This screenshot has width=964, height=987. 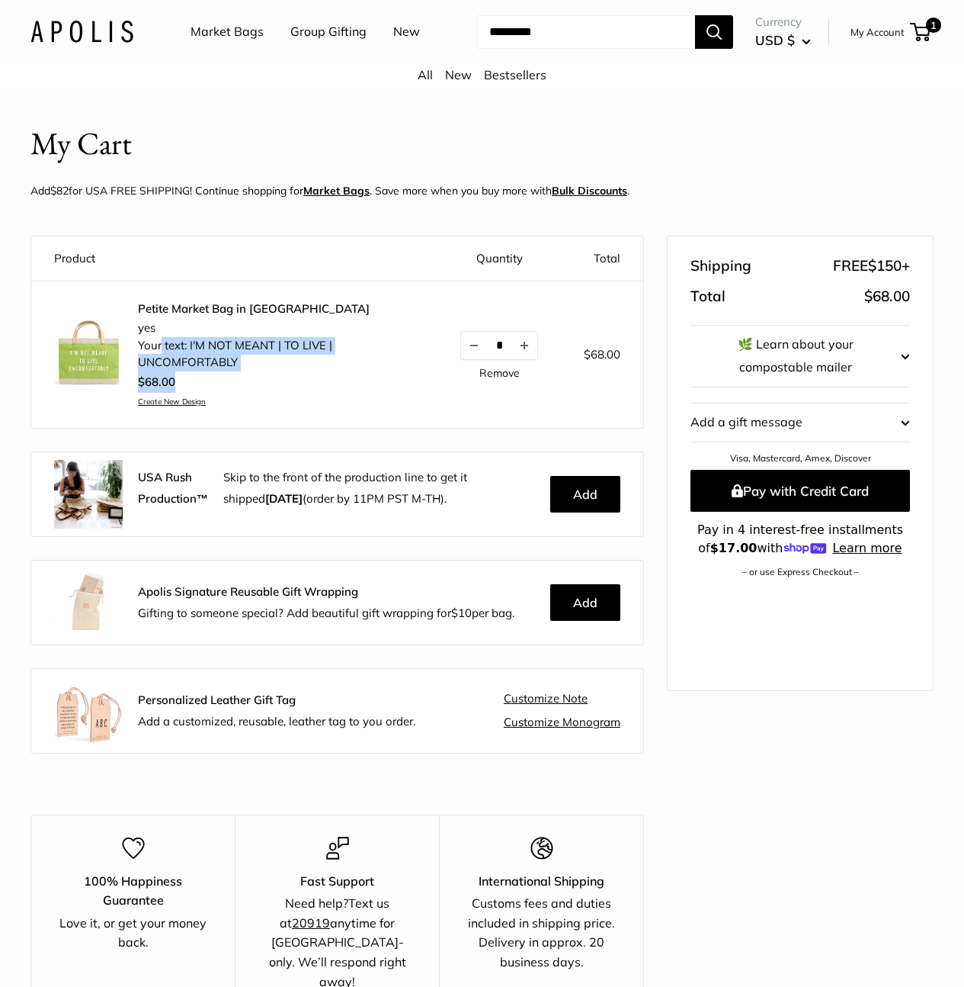 I want to click on th: Quantity, so click(x=499, y=258).